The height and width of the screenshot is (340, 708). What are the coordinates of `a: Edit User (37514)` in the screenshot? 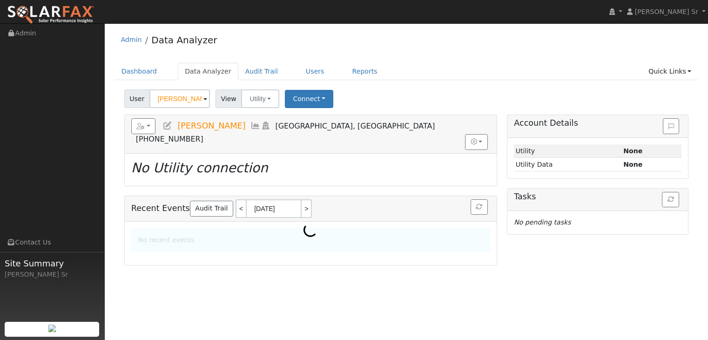 It's located at (168, 126).